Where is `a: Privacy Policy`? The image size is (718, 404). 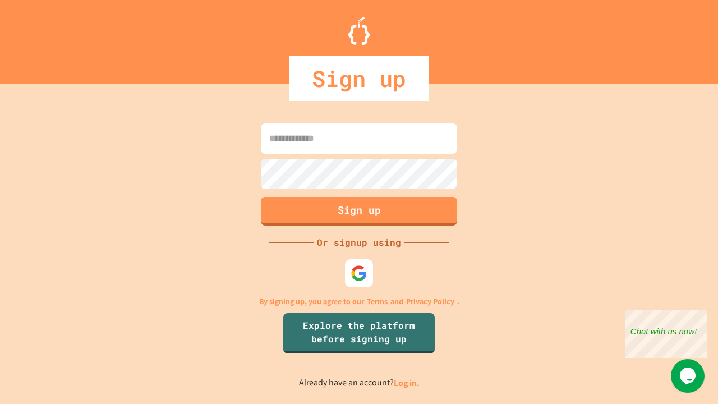
a: Privacy Policy is located at coordinates (430, 301).